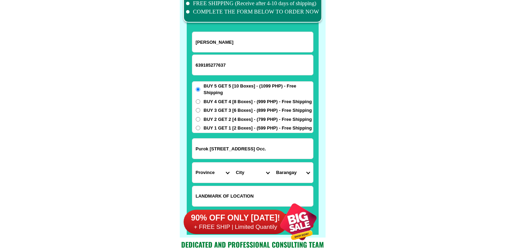 This screenshot has height=249, width=505. What do you see at coordinates (258, 128) in the screenshot?
I see `span: BUY 1 GET 1 [2 Boxes] - (599 PHP) - Free Shipping` at bounding box center [258, 128].